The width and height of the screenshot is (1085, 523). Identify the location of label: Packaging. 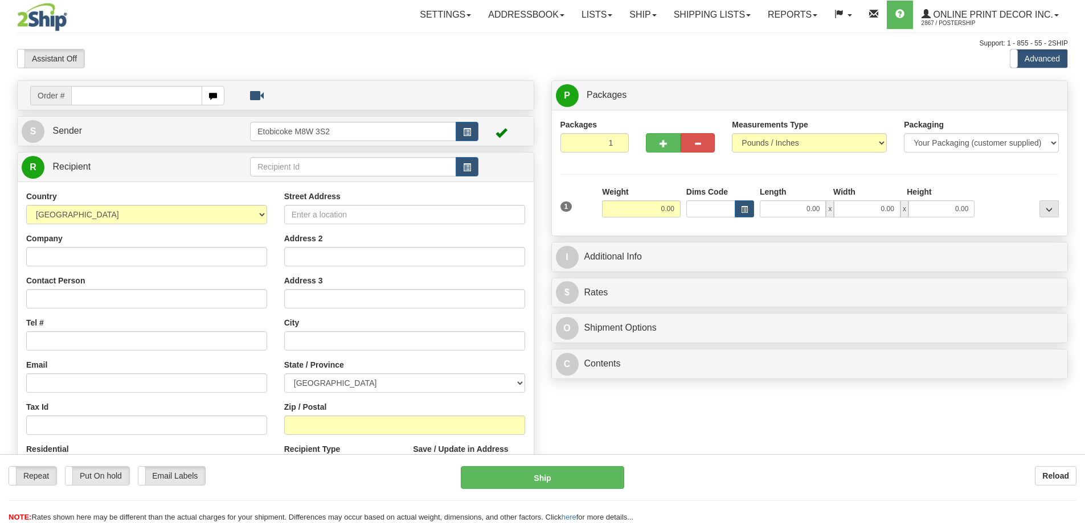
(924, 125).